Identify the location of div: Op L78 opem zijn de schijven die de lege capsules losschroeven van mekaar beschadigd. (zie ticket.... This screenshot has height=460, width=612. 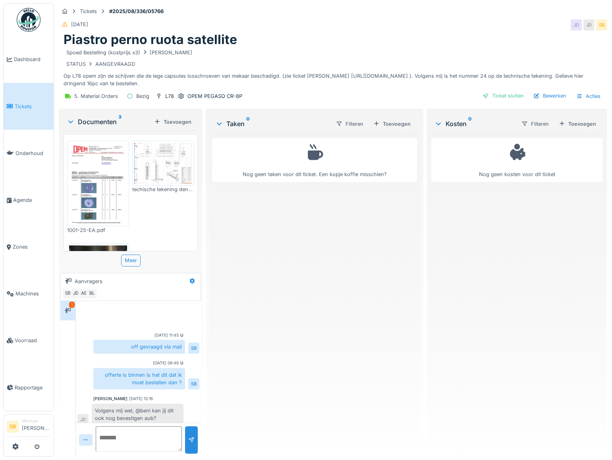
(333, 67).